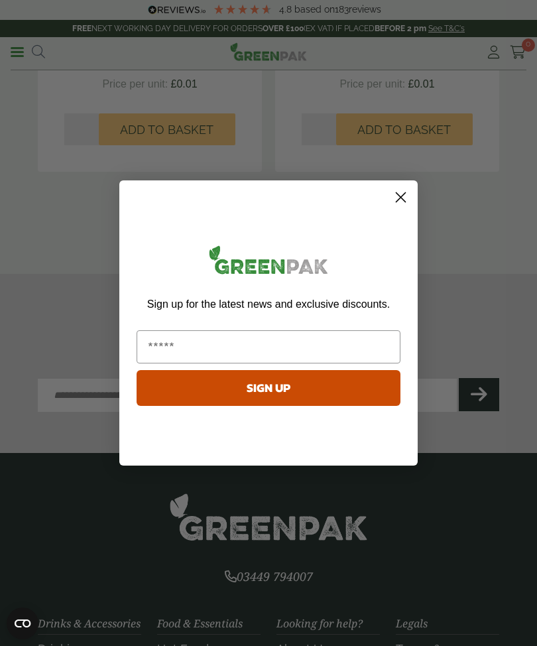 The image size is (537, 646). I want to click on button: Open CMP widget, so click(23, 624).